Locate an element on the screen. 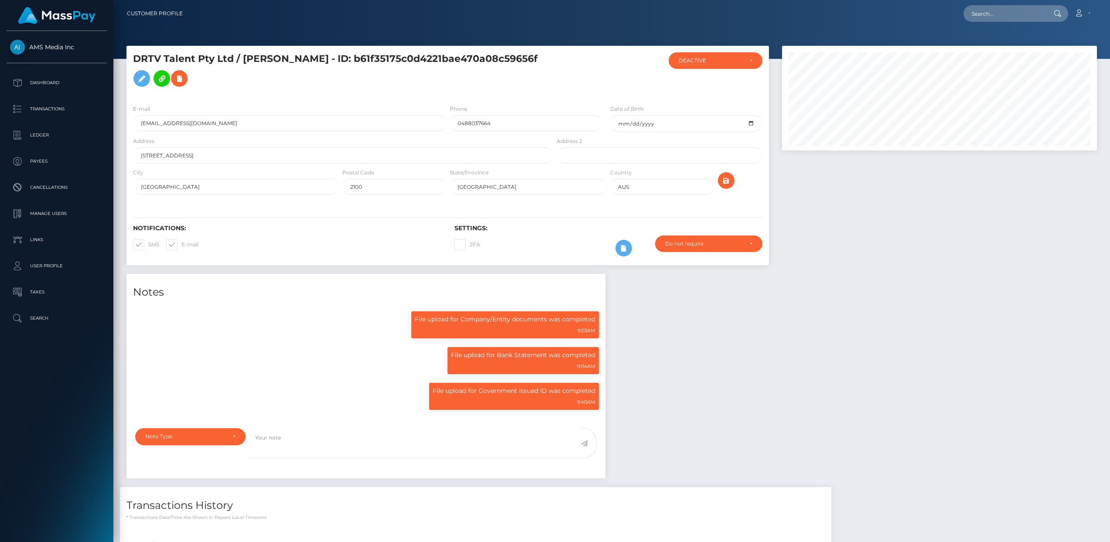 Image resolution: width=1110 pixels, height=542 pixels. a: Links is located at coordinates (57, 240).